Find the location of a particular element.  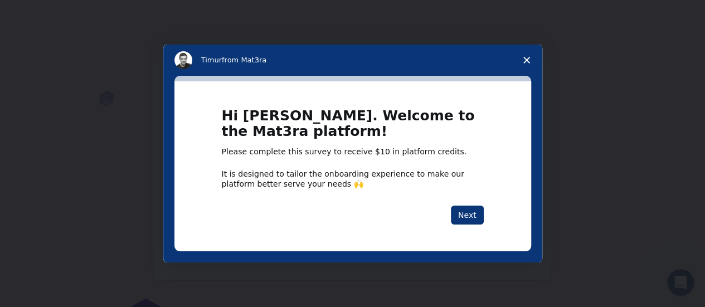

div: Please complete this survey to receive $10 in platform credits. is located at coordinates (353, 152).